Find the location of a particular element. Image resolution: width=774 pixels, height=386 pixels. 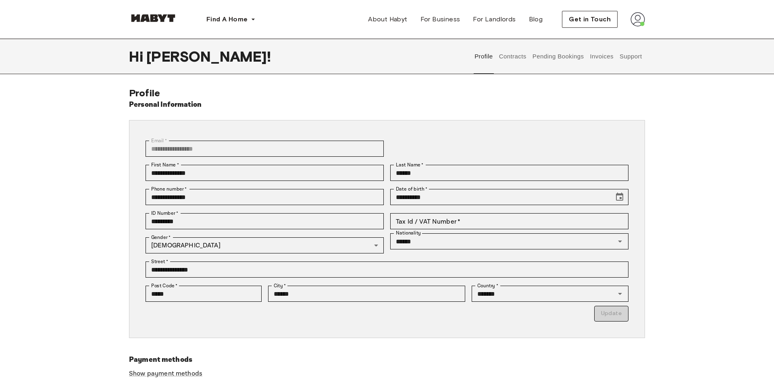

label: First Name is located at coordinates (165, 165).